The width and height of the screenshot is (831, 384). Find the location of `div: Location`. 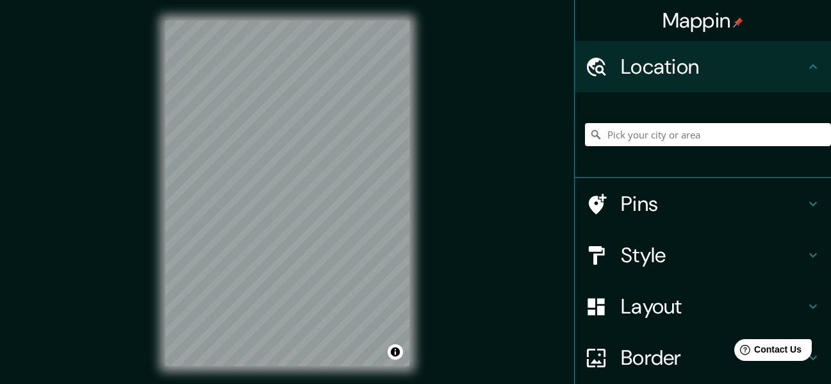

div: Location is located at coordinates (703, 67).